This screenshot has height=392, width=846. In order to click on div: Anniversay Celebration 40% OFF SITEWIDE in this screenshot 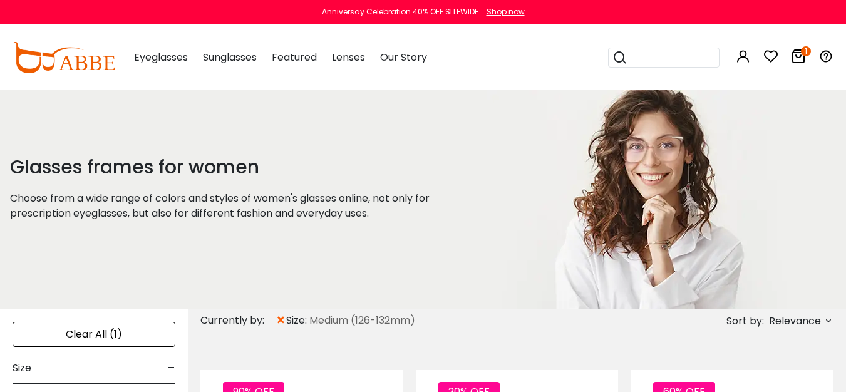, I will do `click(400, 12)`.